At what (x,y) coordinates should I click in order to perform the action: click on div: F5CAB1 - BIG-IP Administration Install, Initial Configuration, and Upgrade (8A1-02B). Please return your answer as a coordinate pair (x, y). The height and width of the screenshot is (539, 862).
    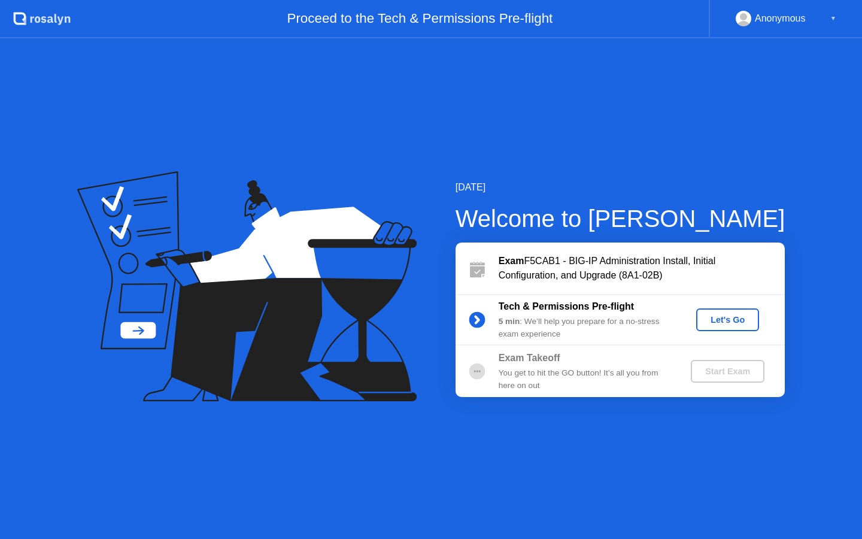
    Looking at the image, I should click on (642, 268).